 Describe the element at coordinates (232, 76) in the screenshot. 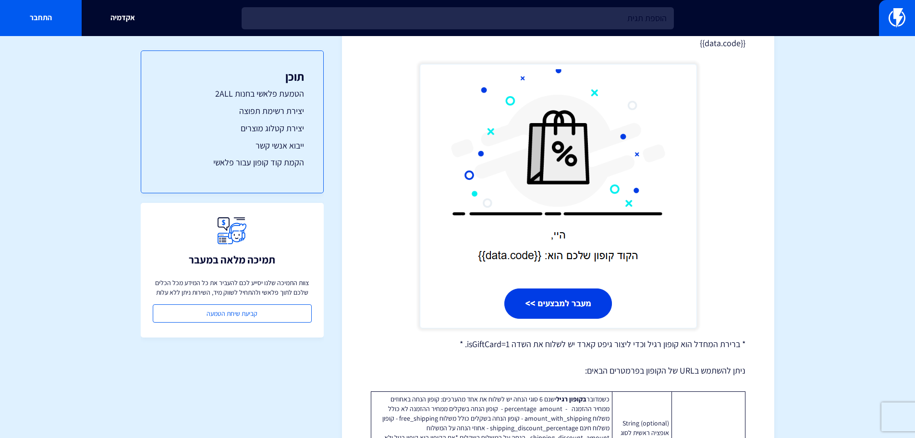

I see `h3: תוכן` at that location.